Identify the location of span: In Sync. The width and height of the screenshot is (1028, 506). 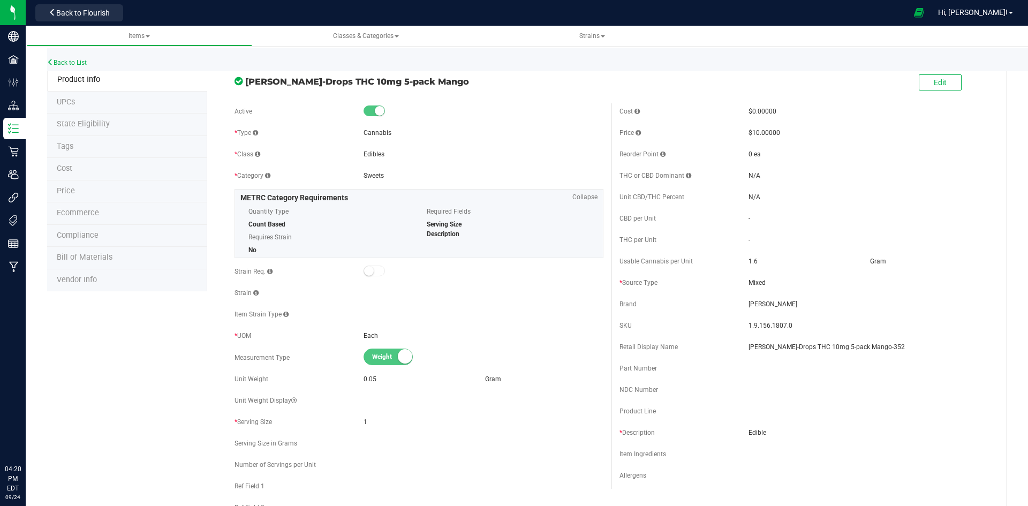
(238, 81).